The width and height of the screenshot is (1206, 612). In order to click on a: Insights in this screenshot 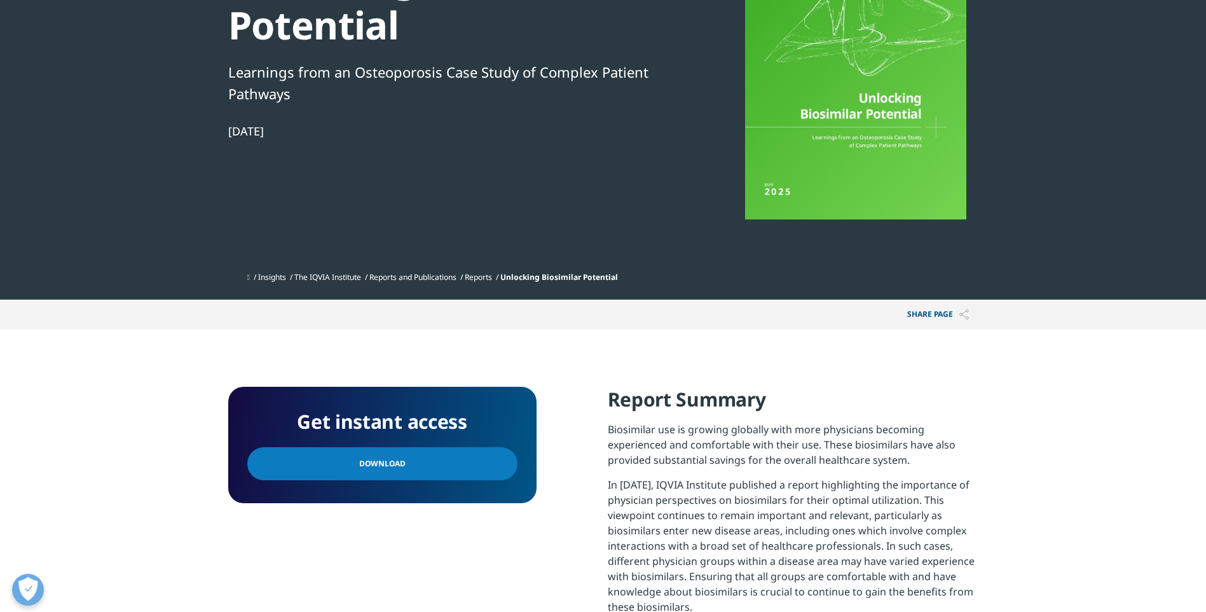, I will do `click(272, 277)`.